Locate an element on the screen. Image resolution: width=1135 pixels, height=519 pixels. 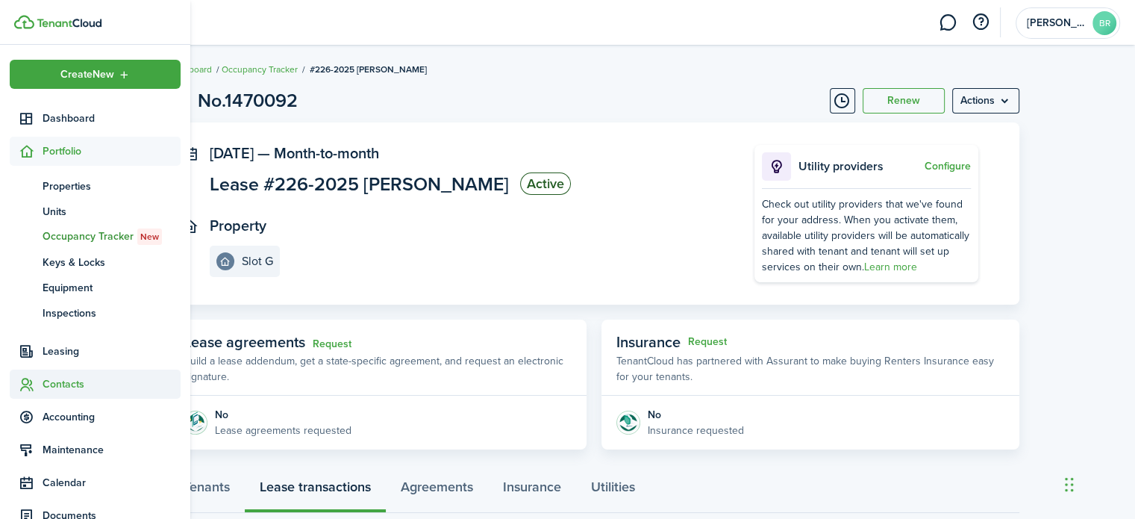
span: Accounting is located at coordinates (111, 416).